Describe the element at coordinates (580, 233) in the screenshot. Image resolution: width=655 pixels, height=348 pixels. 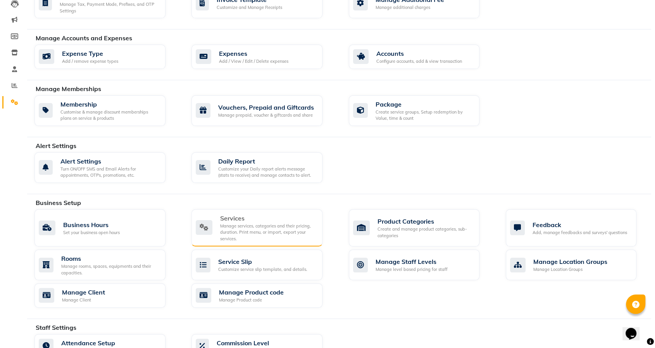
I see `div: Add, manage feedbacks and surveys' questions` at that location.